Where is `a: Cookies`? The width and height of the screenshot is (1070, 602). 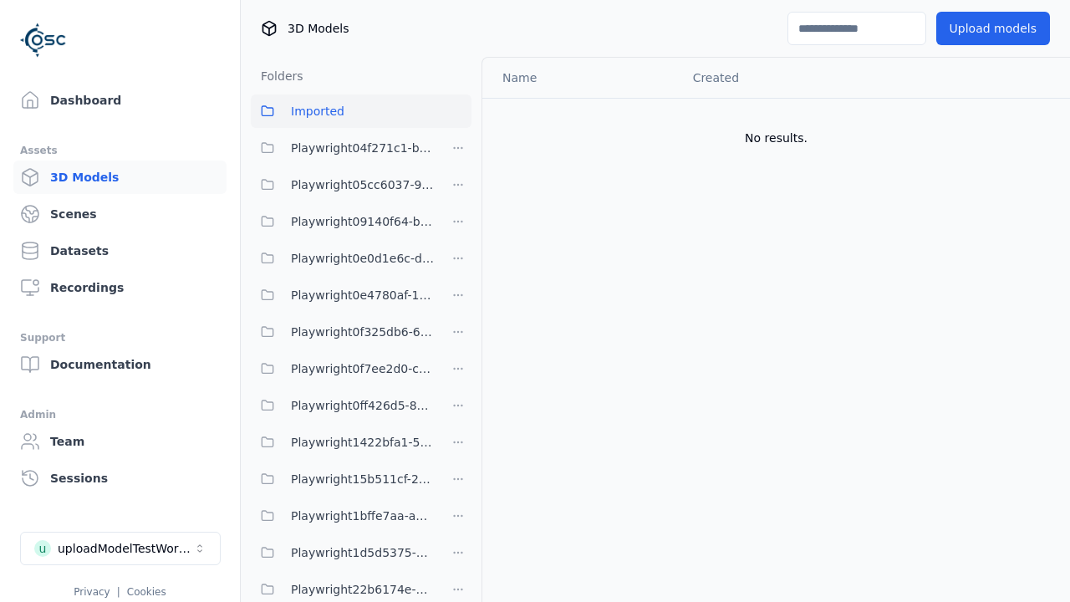 a: Cookies is located at coordinates (146, 592).